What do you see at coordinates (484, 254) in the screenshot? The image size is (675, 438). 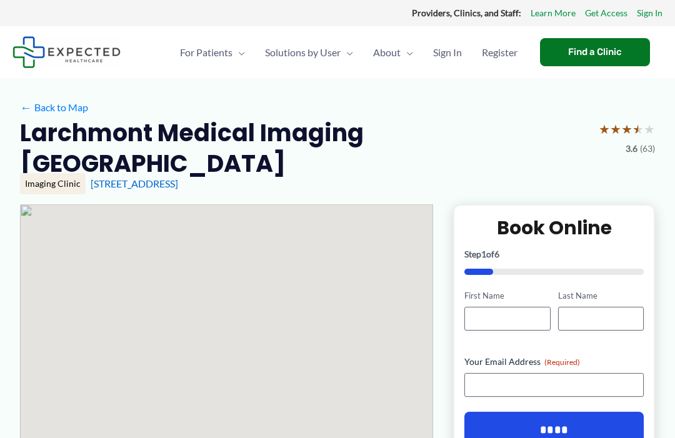 I see `span: 1` at bounding box center [484, 254].